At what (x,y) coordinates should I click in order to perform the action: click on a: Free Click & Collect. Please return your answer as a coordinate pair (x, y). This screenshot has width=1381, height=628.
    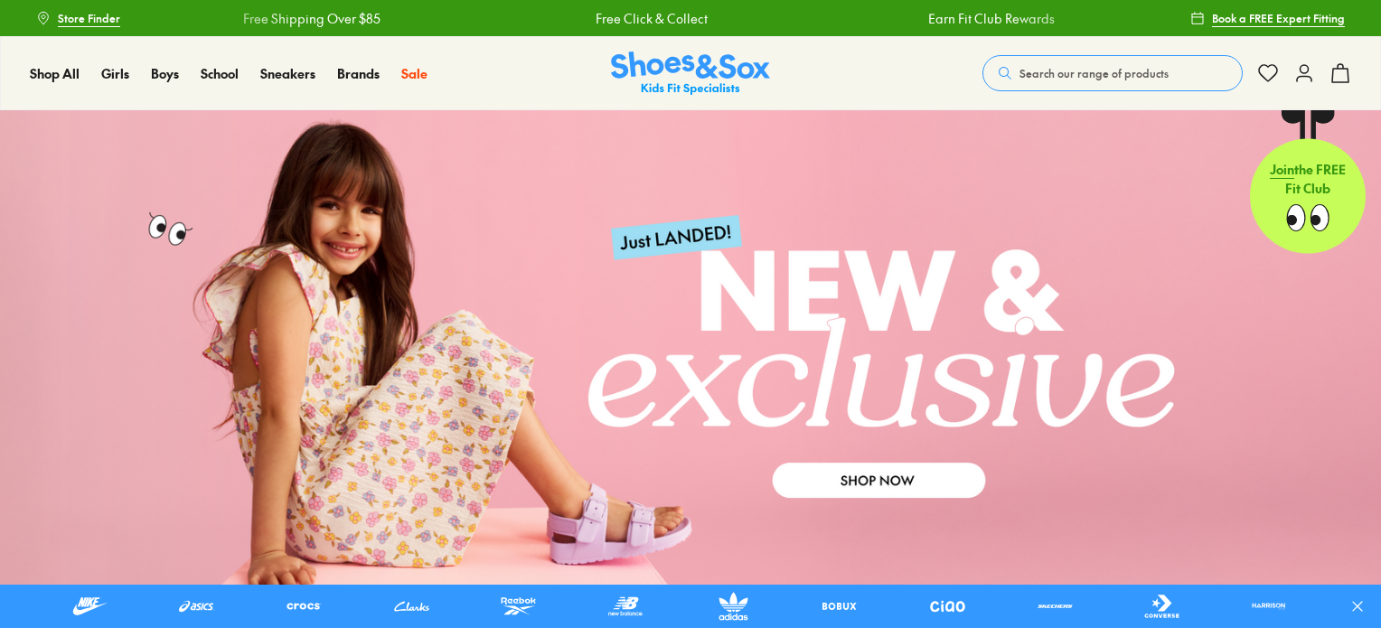
    Looking at the image, I should click on (648, 18).